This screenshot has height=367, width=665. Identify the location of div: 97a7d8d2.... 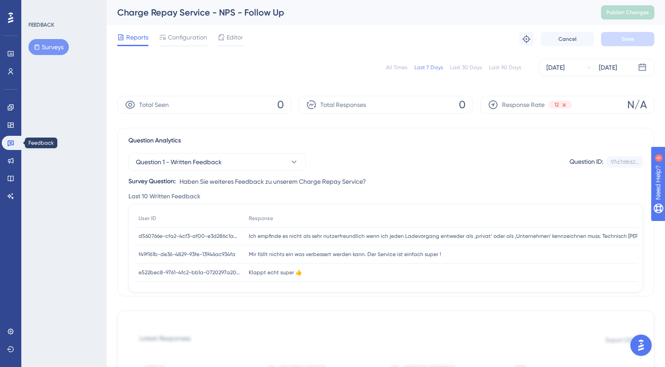
(625, 162).